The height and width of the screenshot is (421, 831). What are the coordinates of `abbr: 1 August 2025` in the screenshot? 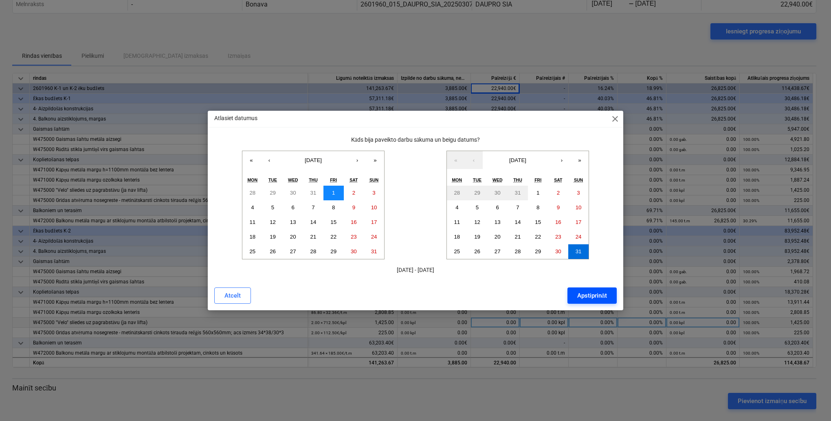 It's located at (538, 193).